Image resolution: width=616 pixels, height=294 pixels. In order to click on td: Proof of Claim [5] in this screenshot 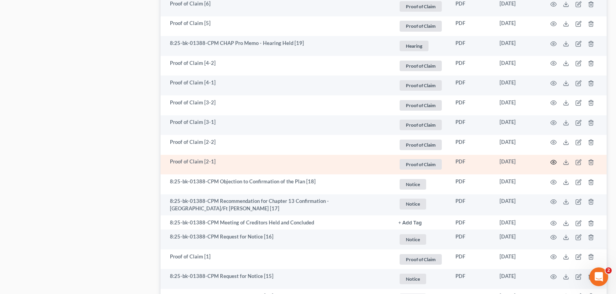, I will do `click(276, 26)`.